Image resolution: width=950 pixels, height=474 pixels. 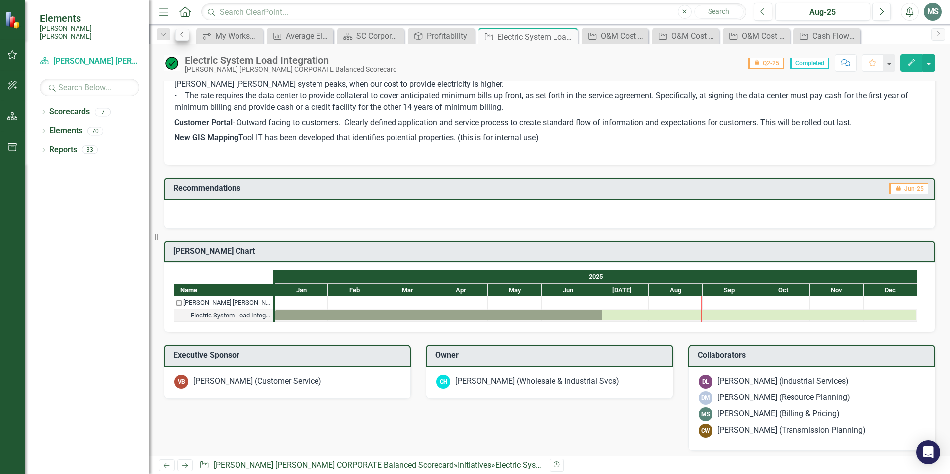 What do you see at coordinates (676, 290) in the screenshot?
I see `div: Aug` at bounding box center [676, 290].